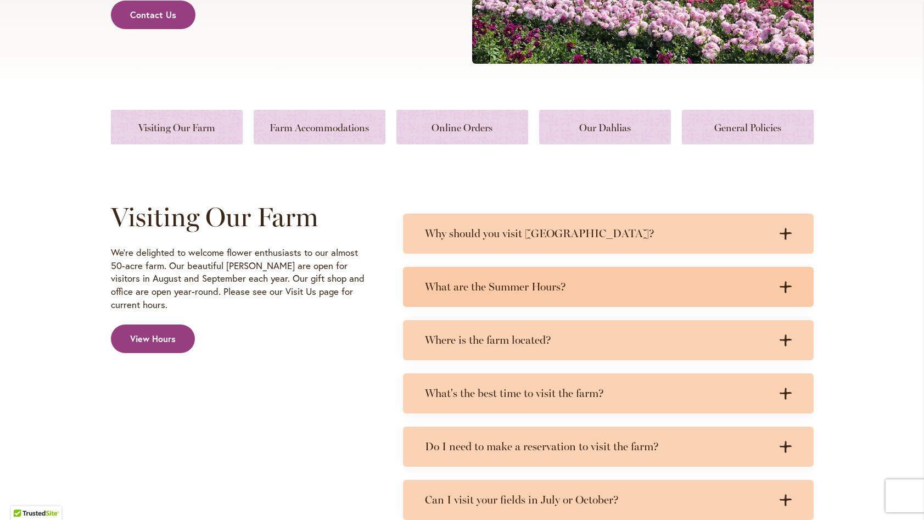  What do you see at coordinates (608, 500) in the screenshot?
I see `summary: Can I visit your fields in July or October?` at bounding box center [608, 500].